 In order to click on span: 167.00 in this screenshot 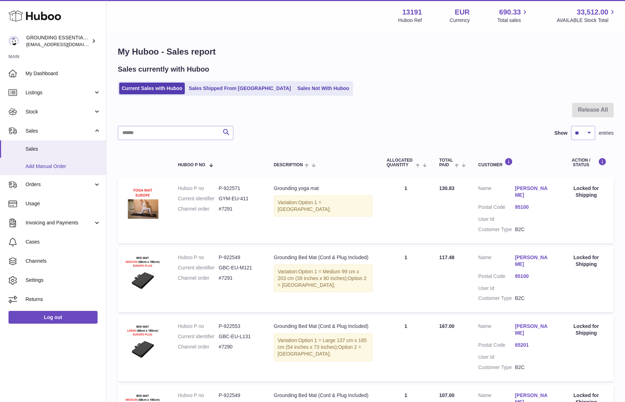, I will do `click(446, 326)`.